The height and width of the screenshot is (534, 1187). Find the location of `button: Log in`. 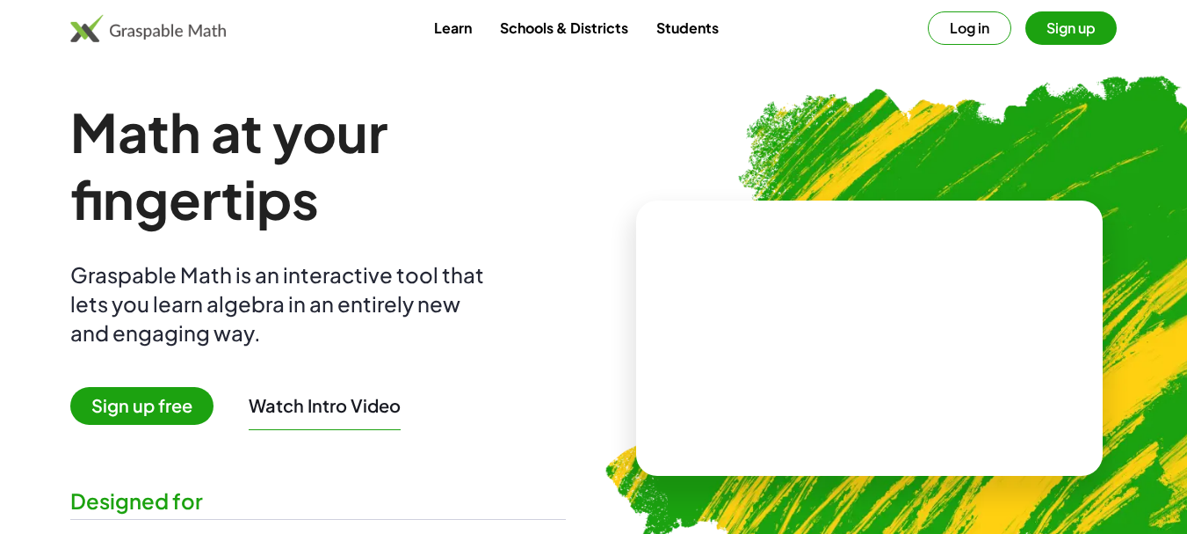

button: Log in is located at coordinates (969, 28).